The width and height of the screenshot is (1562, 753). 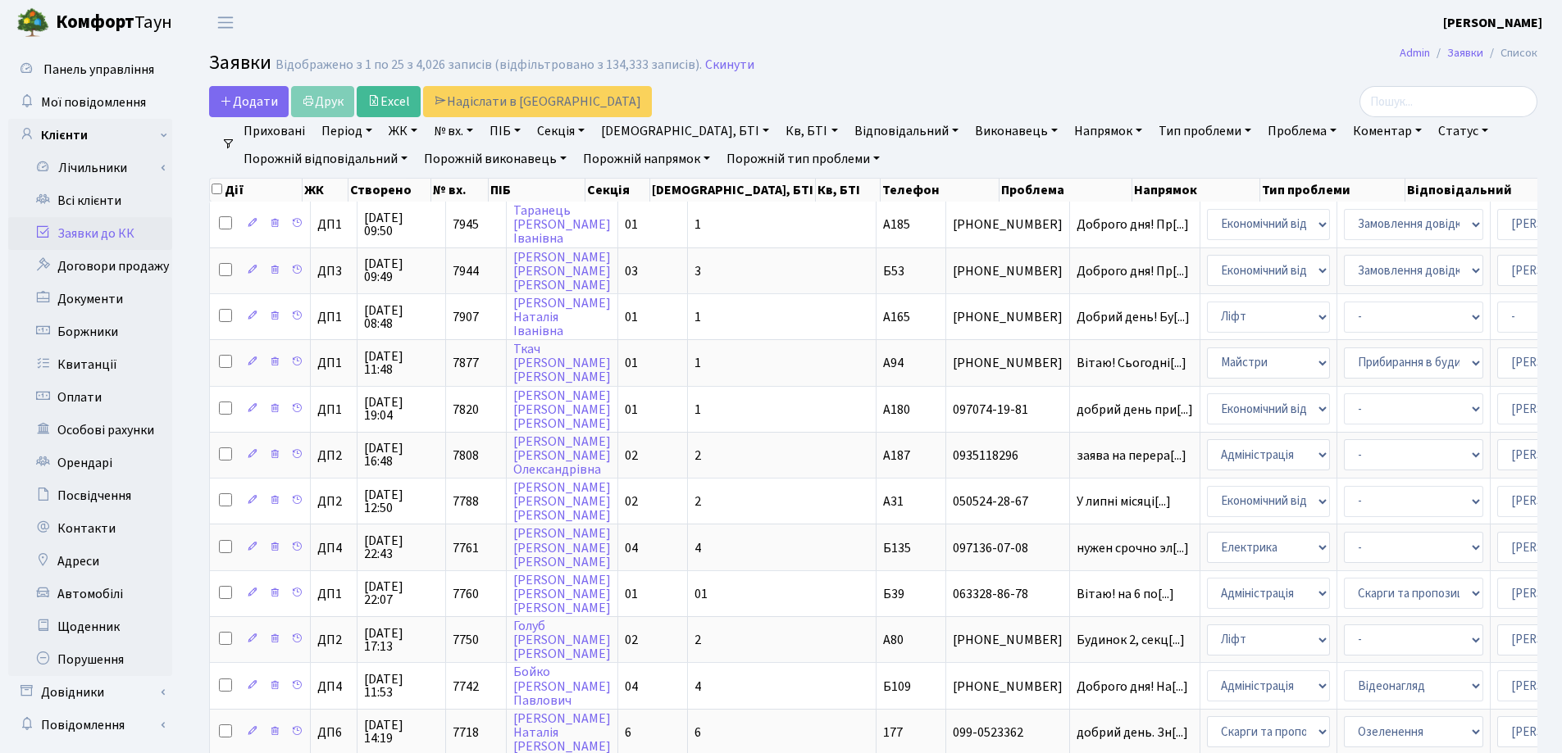 What do you see at coordinates (940, 190) in the screenshot?
I see `th: Телефон` at bounding box center [940, 190].